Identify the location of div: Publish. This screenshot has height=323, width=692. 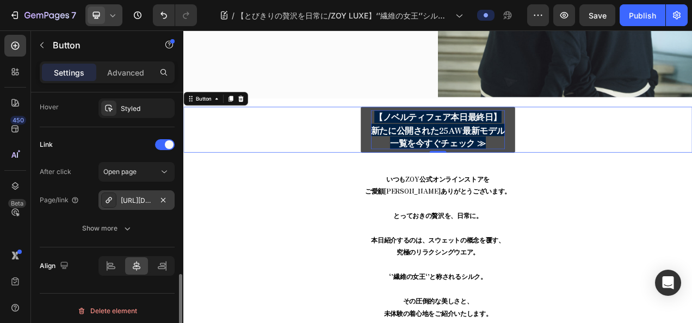
(643, 15).